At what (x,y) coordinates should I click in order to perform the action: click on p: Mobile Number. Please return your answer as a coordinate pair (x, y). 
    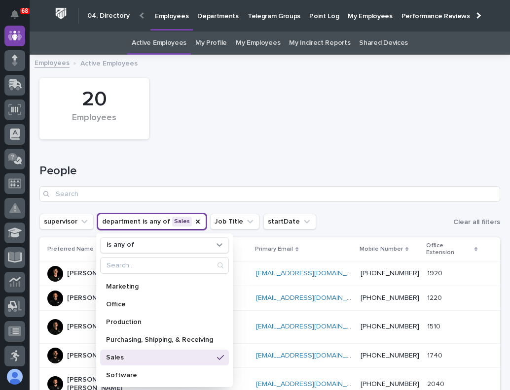
    Looking at the image, I should click on (381, 249).